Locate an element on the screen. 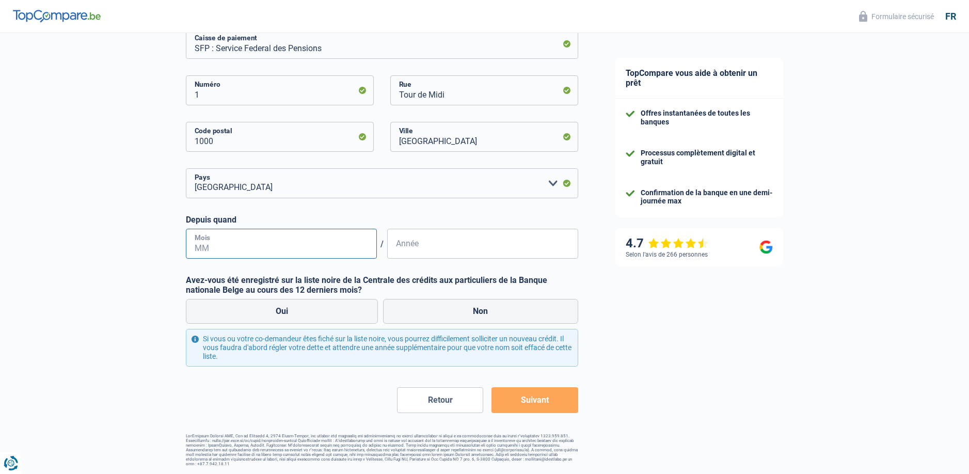 This screenshot has width=969, height=474. label: Depuis quand is located at coordinates (382, 219).